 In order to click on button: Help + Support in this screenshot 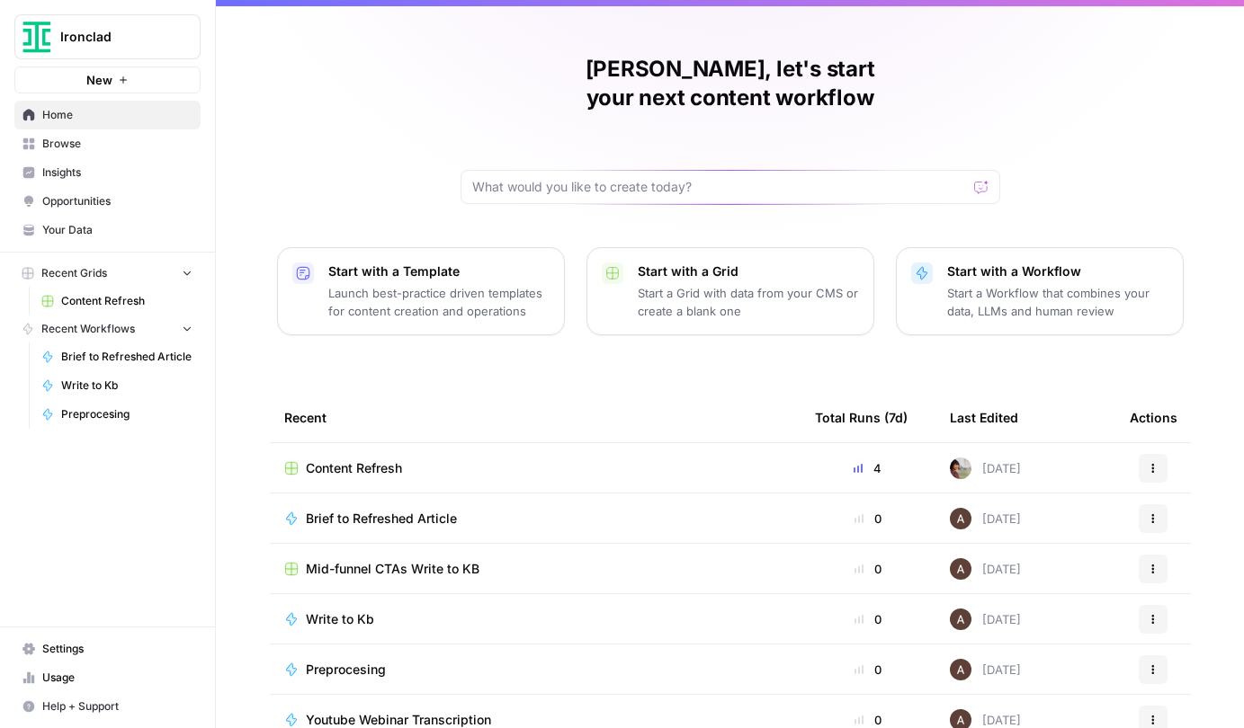, I will do `click(107, 707)`.